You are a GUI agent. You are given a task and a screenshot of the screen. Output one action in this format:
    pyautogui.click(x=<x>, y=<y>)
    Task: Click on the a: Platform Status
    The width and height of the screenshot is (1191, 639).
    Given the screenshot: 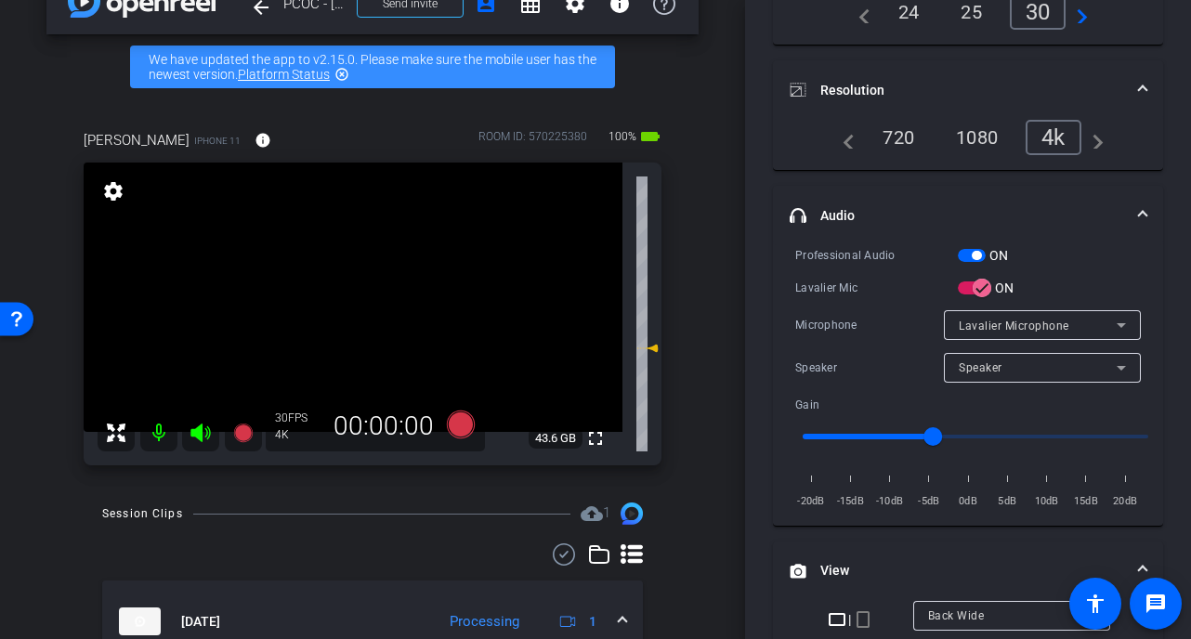 What is the action you would take?
    pyautogui.click(x=283, y=74)
    